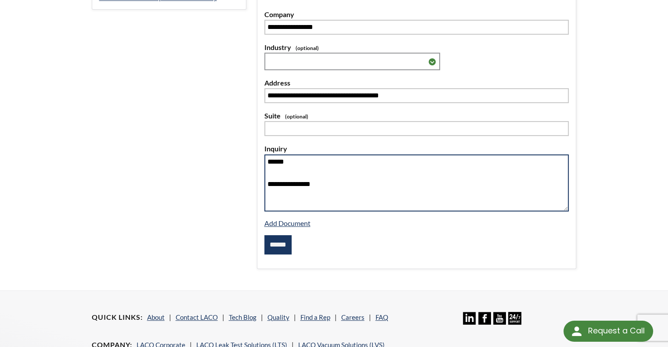 Image resolution: width=668 pixels, height=347 pixels. I want to click on a: Find a Rep, so click(315, 318).